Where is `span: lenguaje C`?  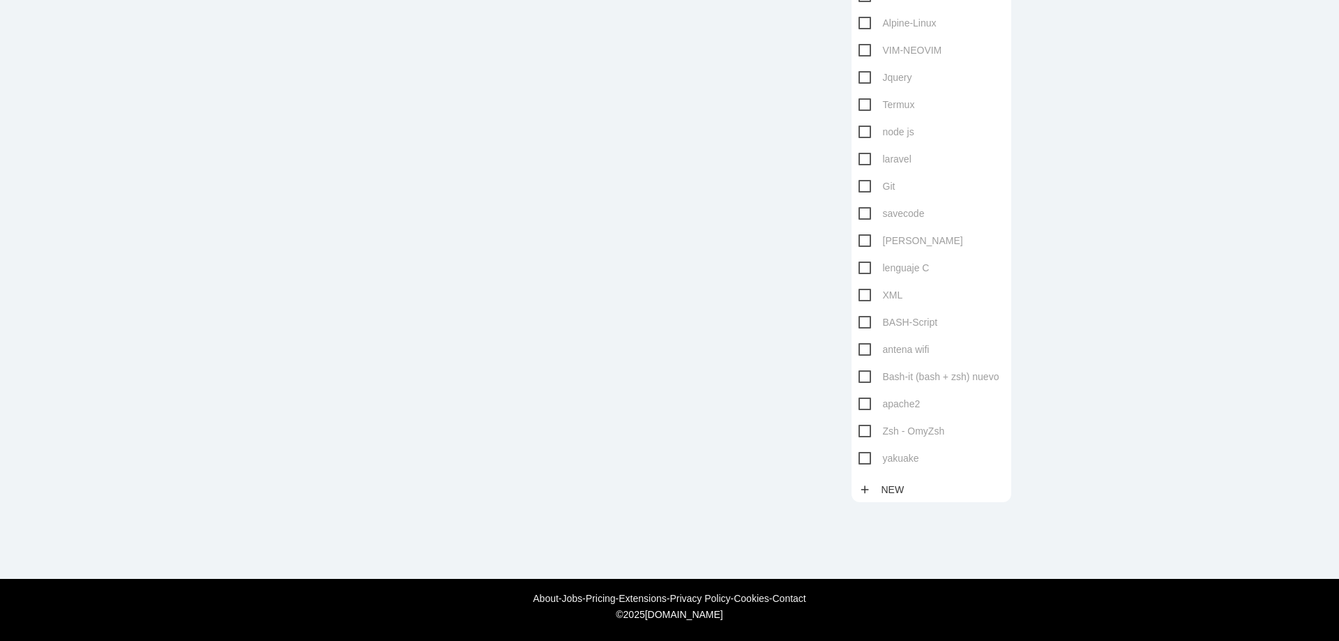 span: lenguaje C is located at coordinates (894, 268).